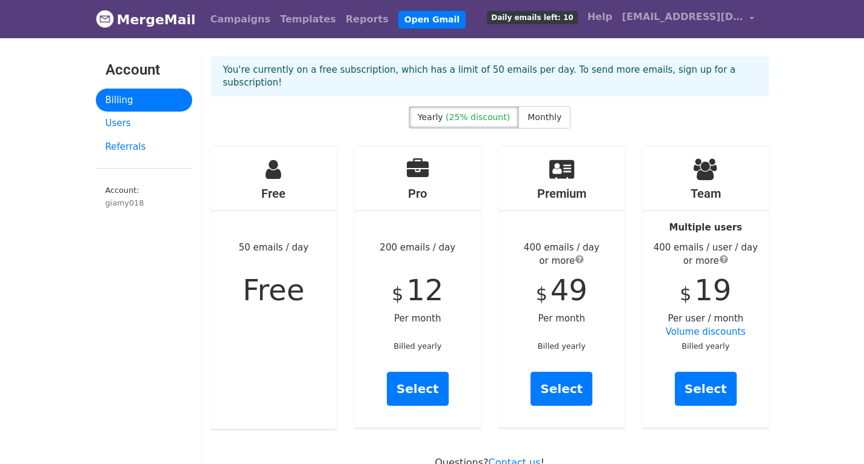 This screenshot has height=464, width=864. What do you see at coordinates (545, 117) in the screenshot?
I see `span: Monthly` at bounding box center [545, 117].